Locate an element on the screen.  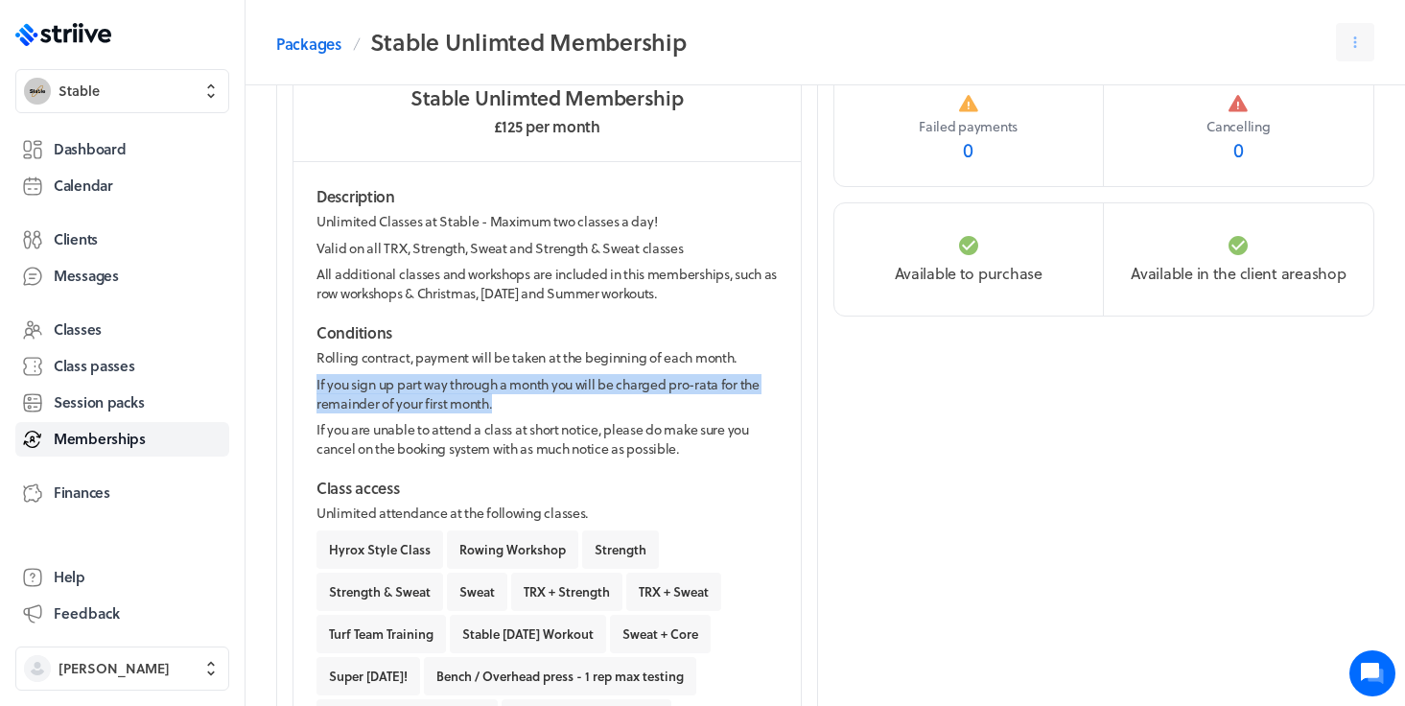
span: Messages is located at coordinates (86, 275).